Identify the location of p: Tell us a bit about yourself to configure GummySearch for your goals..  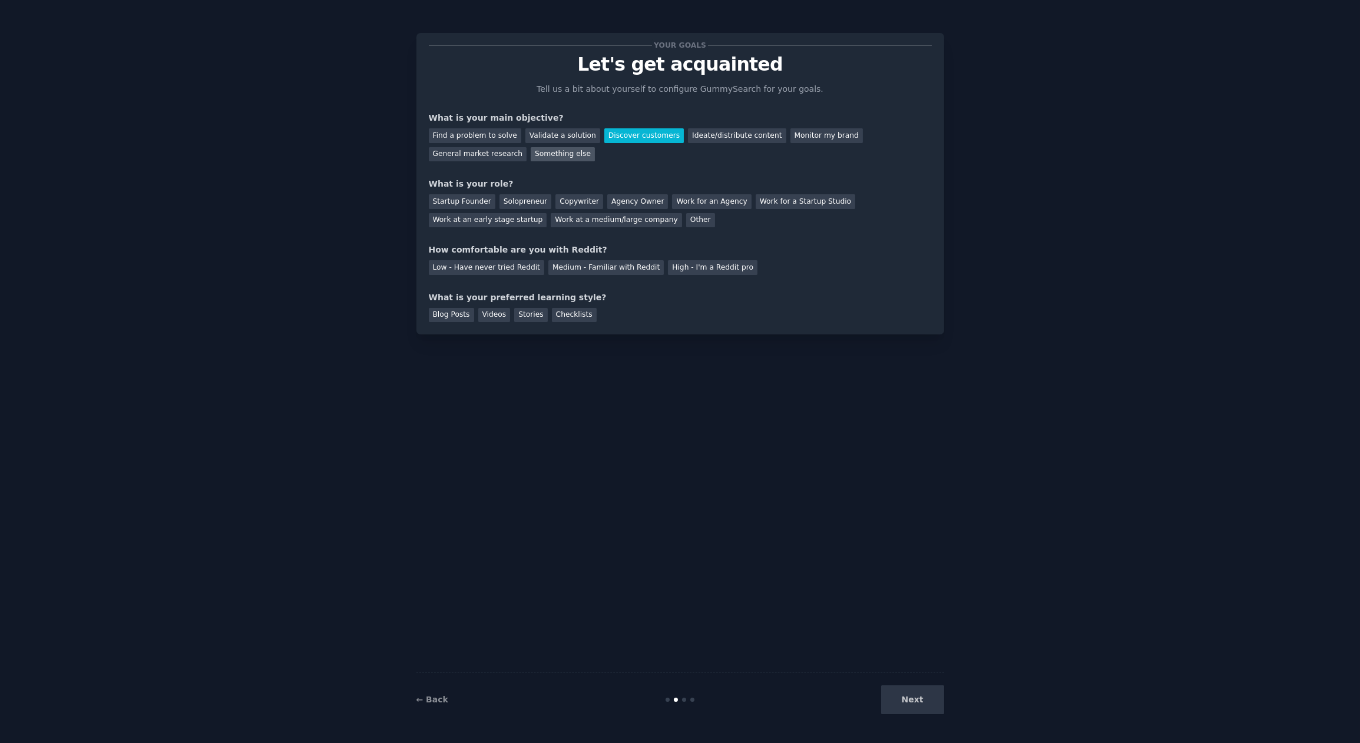
(680, 89).